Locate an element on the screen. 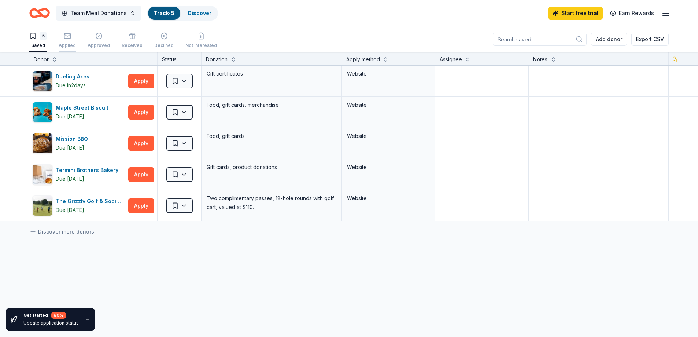  button: Received is located at coordinates (132, 41).